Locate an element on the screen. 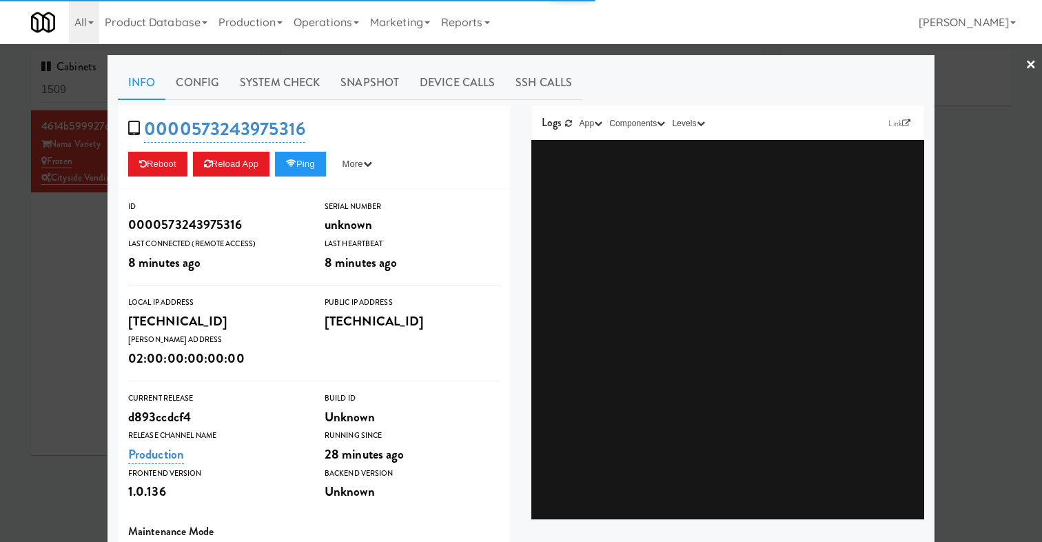 The image size is (1042, 542). div: Release Channel Name is located at coordinates (216, 436).